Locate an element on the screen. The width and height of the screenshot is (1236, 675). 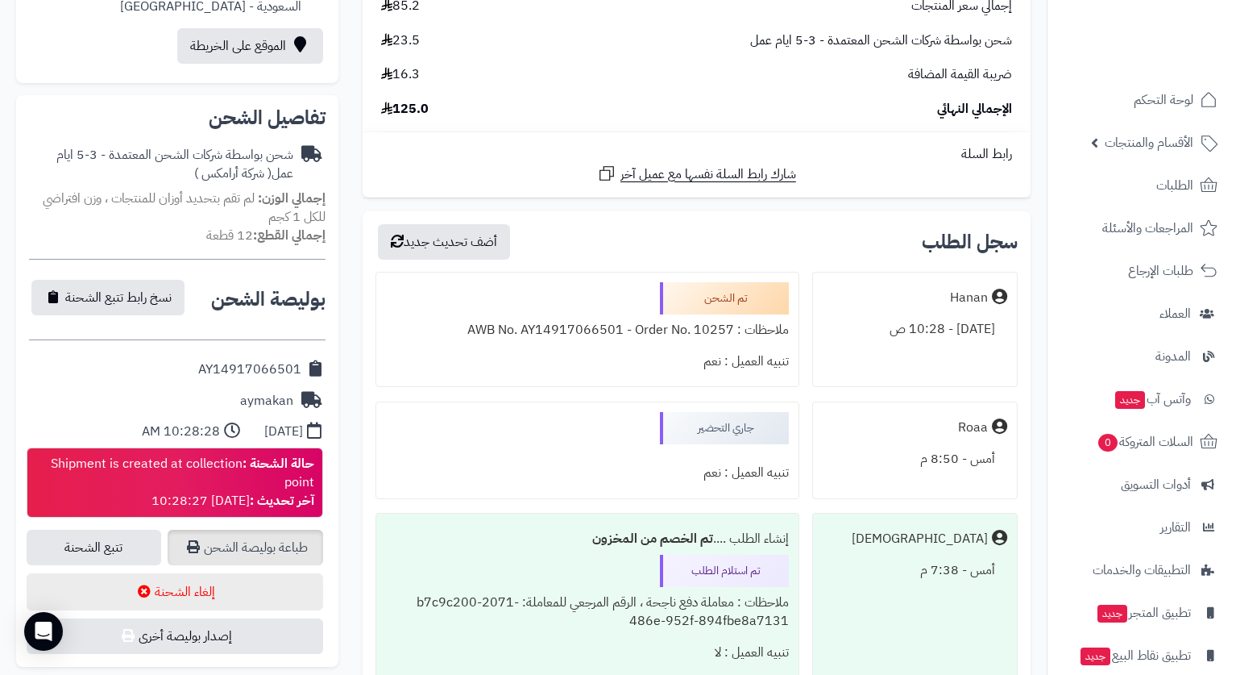
span: التطبيقات والخدمات is located at coordinates (1142, 570).